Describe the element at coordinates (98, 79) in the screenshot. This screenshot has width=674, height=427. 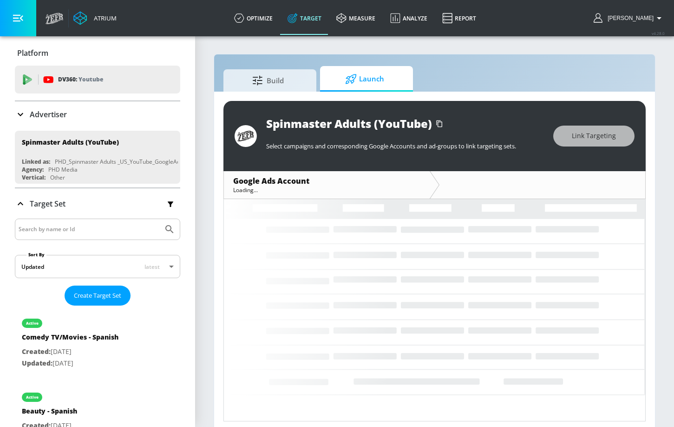
I see `div: DV360: Youtube` at that location.